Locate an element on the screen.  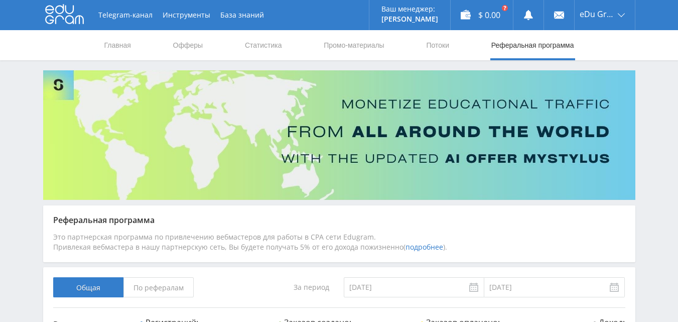
span: По рефералам is located at coordinates (159, 287).